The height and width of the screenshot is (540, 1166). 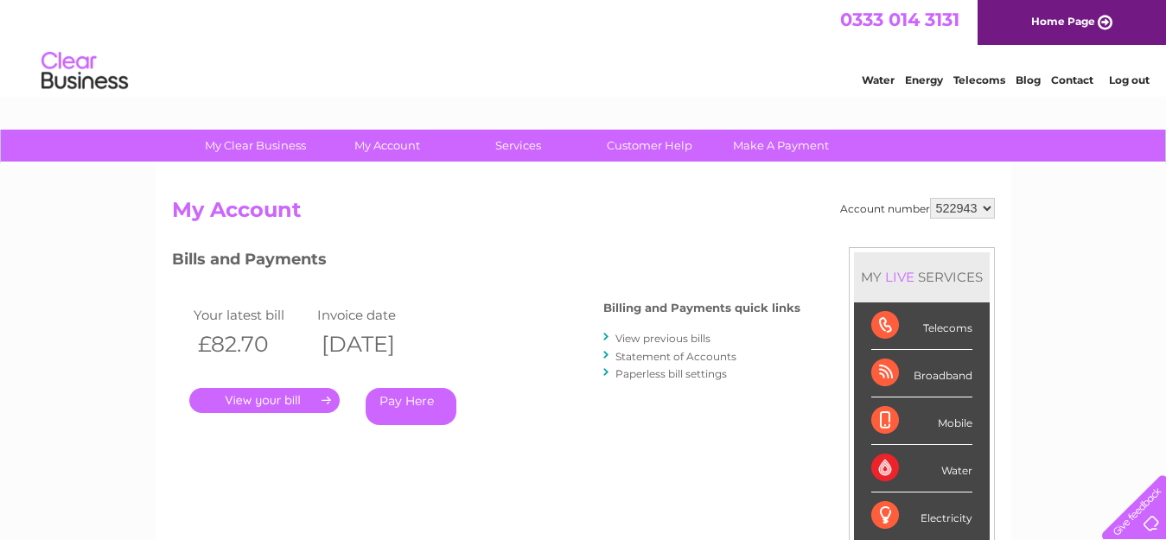 What do you see at coordinates (676, 356) in the screenshot?
I see `a: Statement of Accounts` at bounding box center [676, 356].